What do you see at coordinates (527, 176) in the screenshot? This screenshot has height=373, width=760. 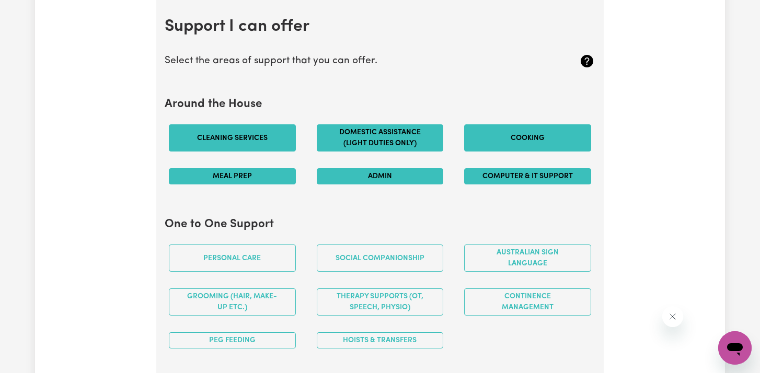 I see `button: Computer & IT Support` at bounding box center [527, 176].